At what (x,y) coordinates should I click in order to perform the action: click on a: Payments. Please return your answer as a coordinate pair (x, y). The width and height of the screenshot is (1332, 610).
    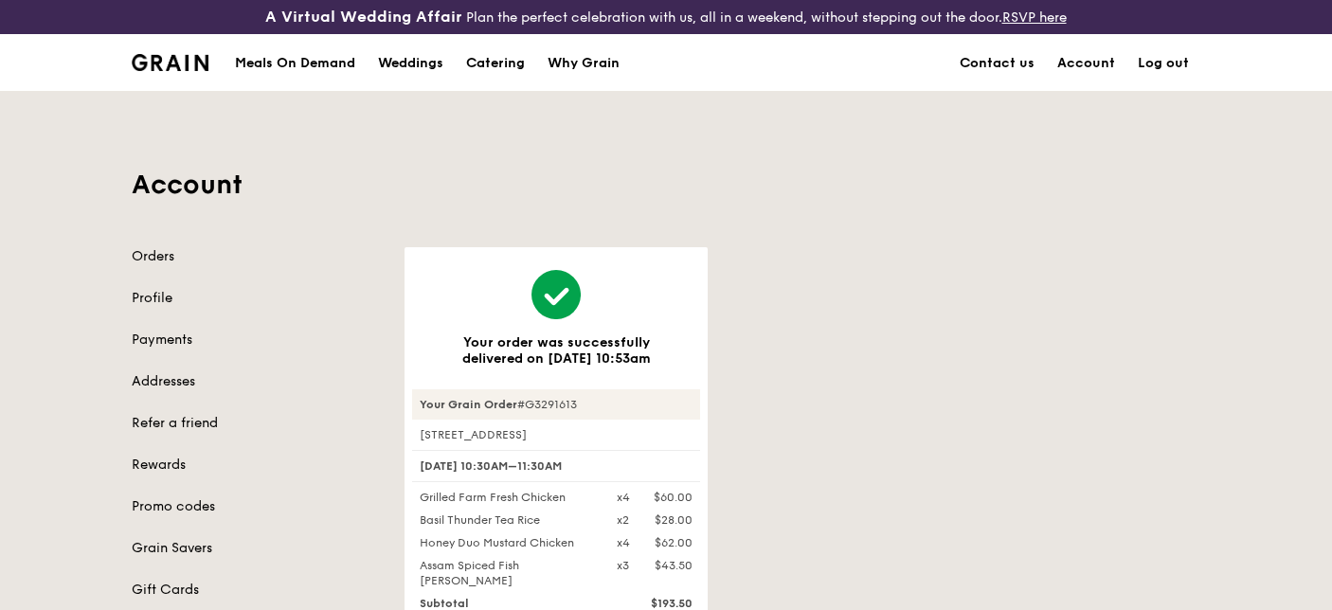
    Looking at the image, I should click on (257, 340).